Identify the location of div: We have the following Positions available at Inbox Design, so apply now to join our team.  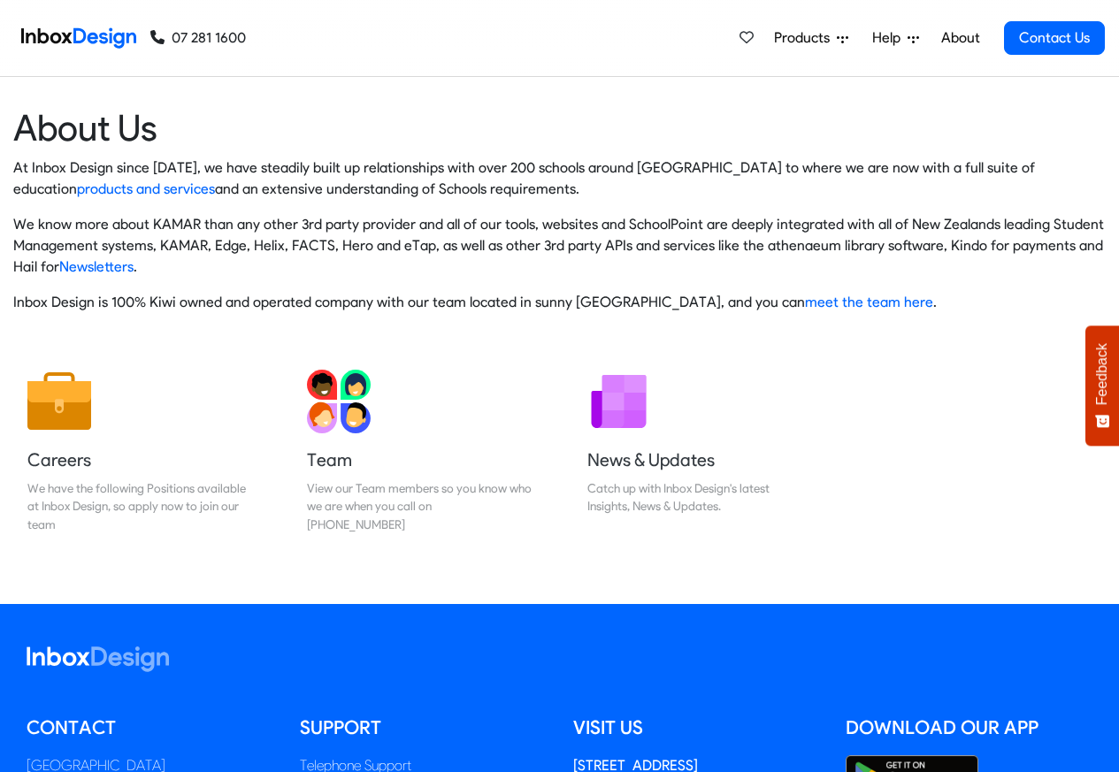
(140, 506).